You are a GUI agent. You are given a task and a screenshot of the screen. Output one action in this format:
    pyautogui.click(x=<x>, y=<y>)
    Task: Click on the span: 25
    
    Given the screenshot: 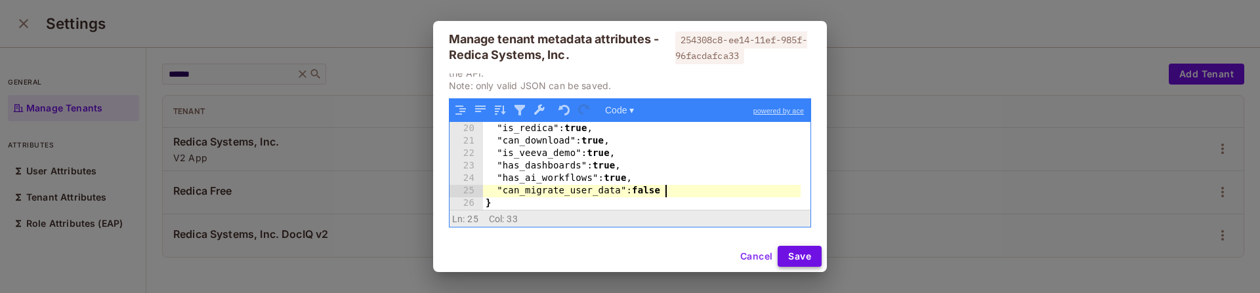 What is the action you would take?
    pyautogui.click(x=473, y=219)
    